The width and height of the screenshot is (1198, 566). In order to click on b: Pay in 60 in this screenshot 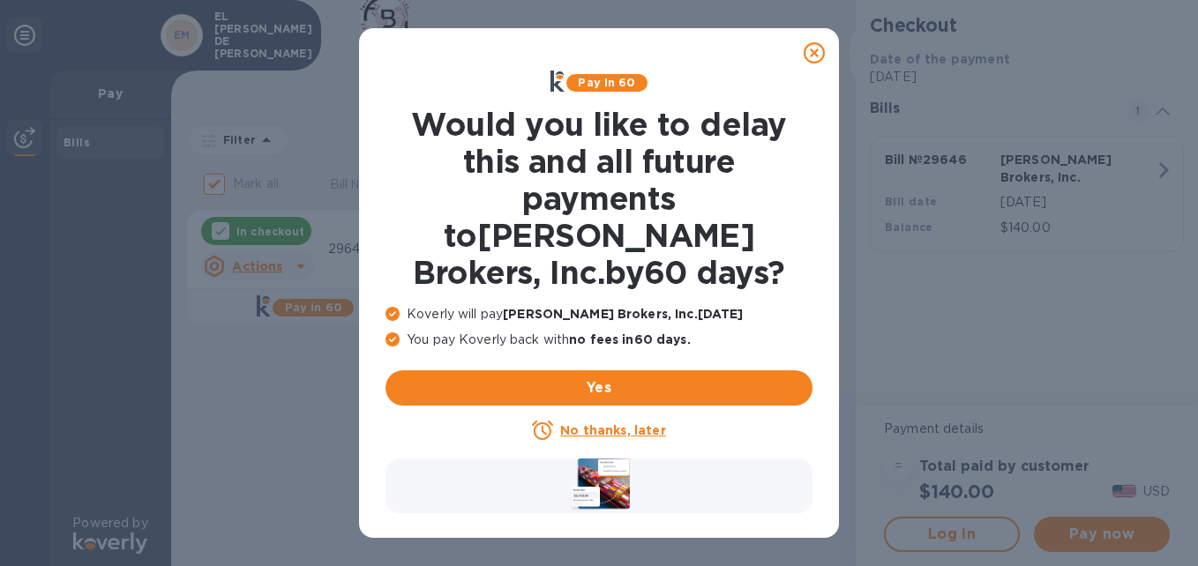, I will do `click(606, 82)`.